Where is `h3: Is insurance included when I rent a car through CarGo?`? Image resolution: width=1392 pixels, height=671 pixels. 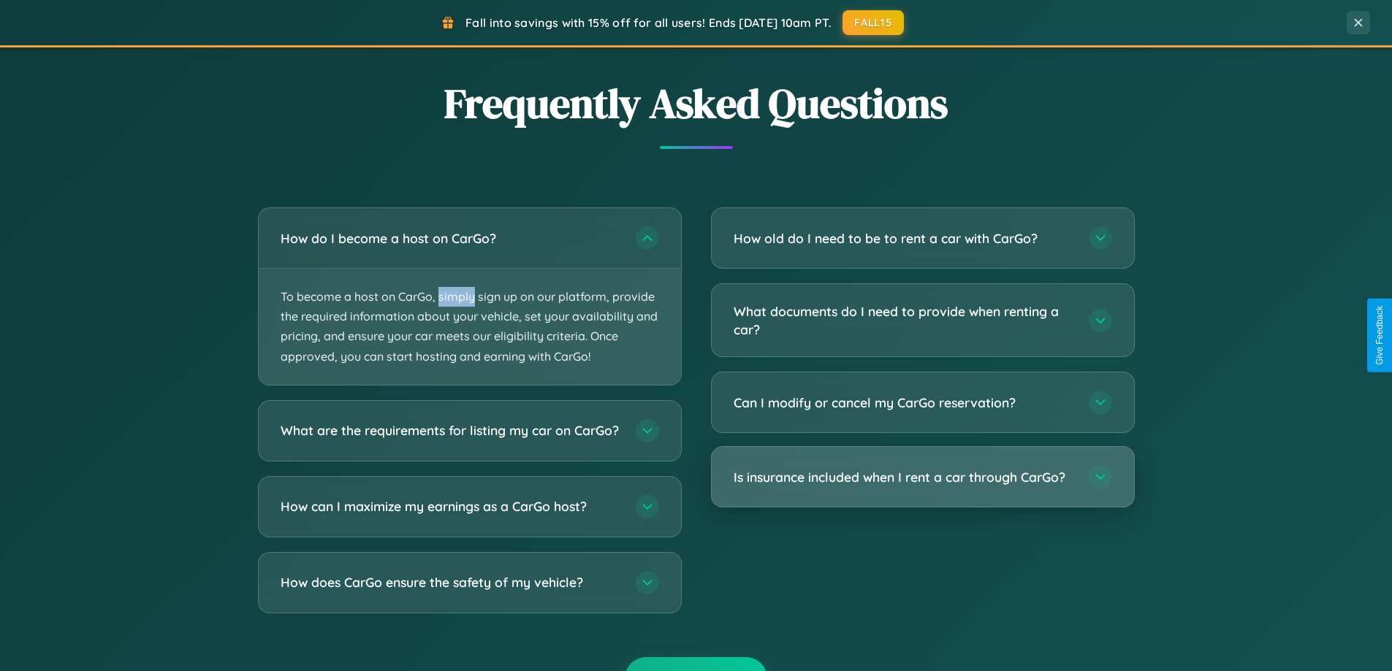
h3: Is insurance included when I rent a car through CarGo? is located at coordinates (904, 477).